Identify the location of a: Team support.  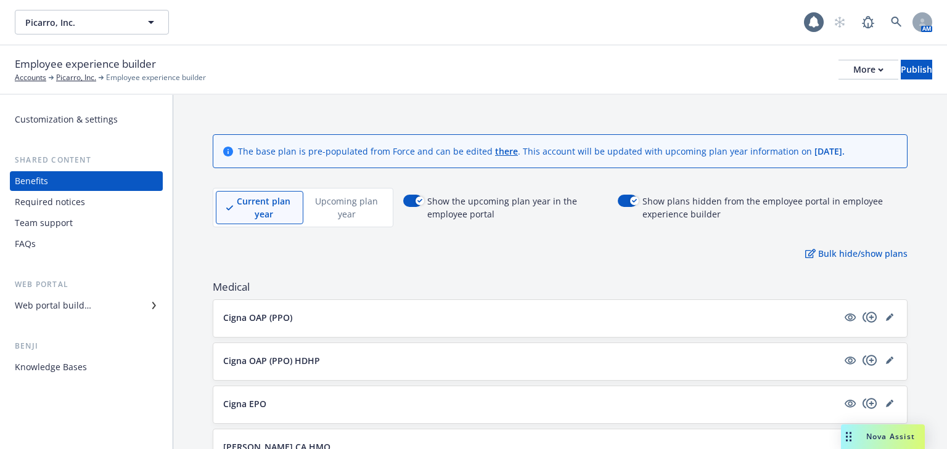
(86, 223).